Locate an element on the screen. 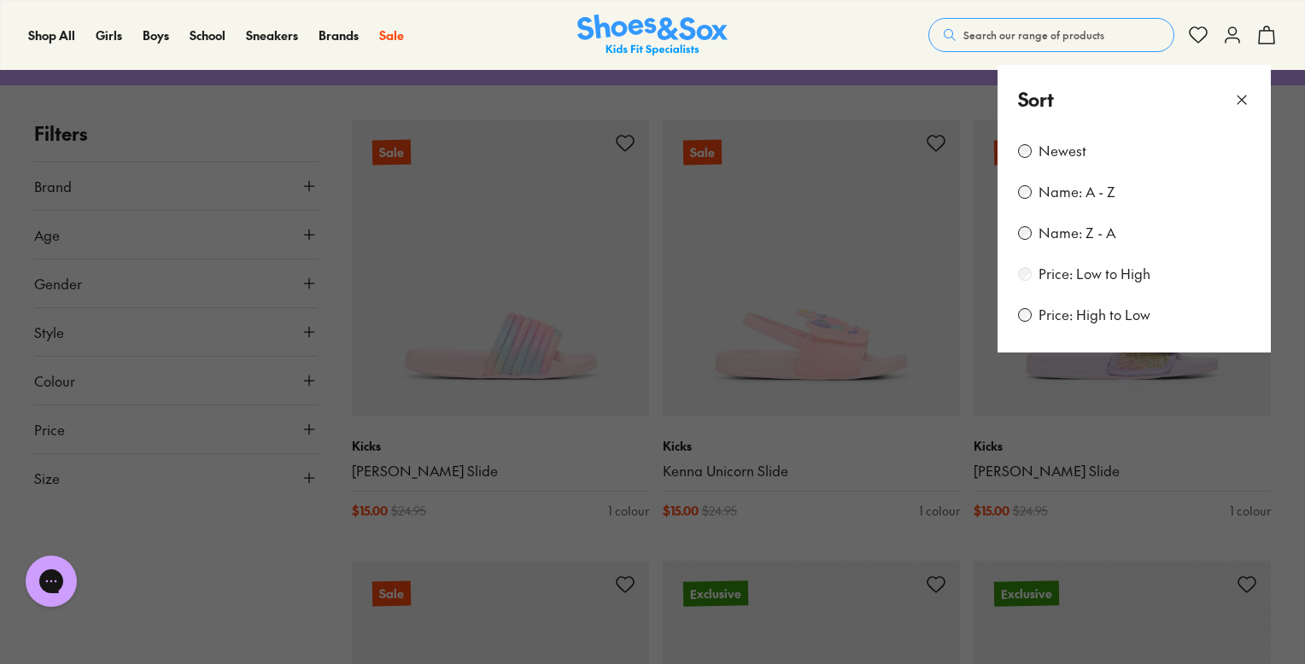 This screenshot has height=664, width=1305. span: Shop All is located at coordinates (51, 35).